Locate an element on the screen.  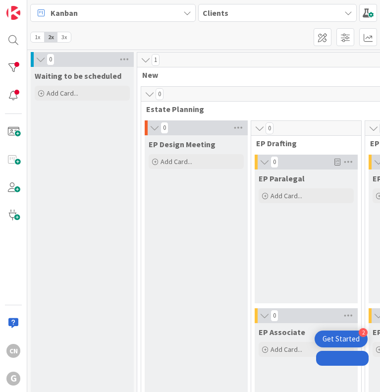
div: Get Started is located at coordinates (341, 339).